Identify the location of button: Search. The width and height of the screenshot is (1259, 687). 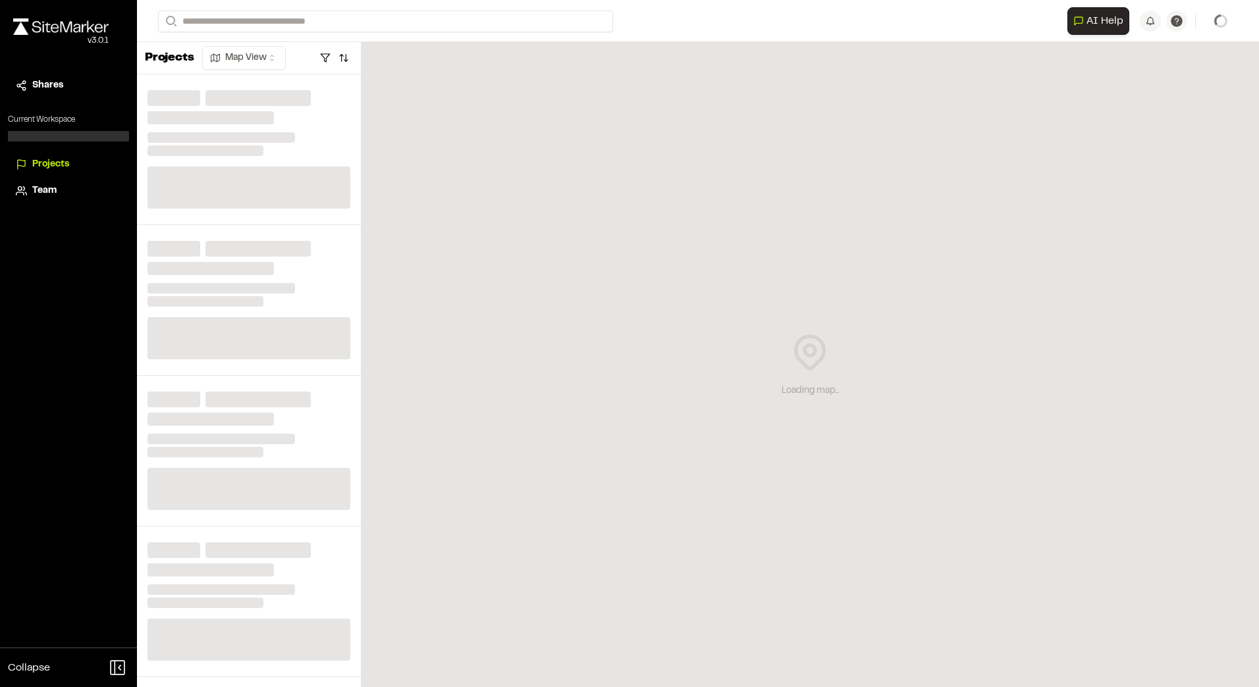
(170, 21).